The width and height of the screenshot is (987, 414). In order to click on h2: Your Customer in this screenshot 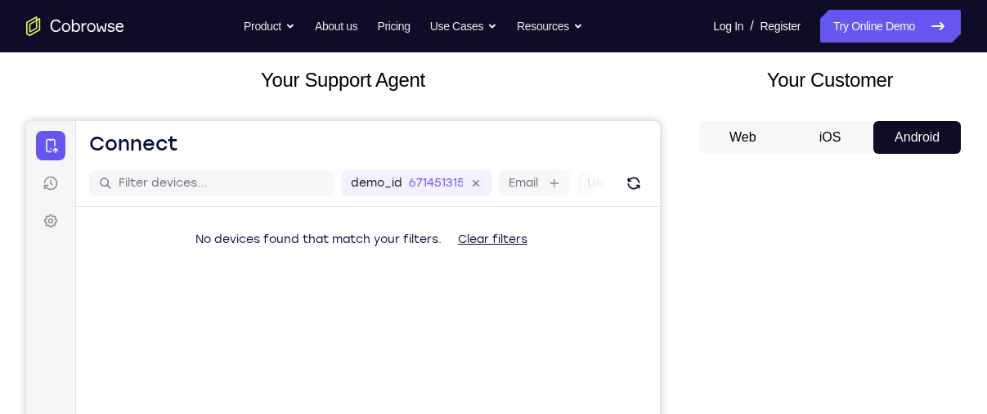, I will do `click(830, 80)`.